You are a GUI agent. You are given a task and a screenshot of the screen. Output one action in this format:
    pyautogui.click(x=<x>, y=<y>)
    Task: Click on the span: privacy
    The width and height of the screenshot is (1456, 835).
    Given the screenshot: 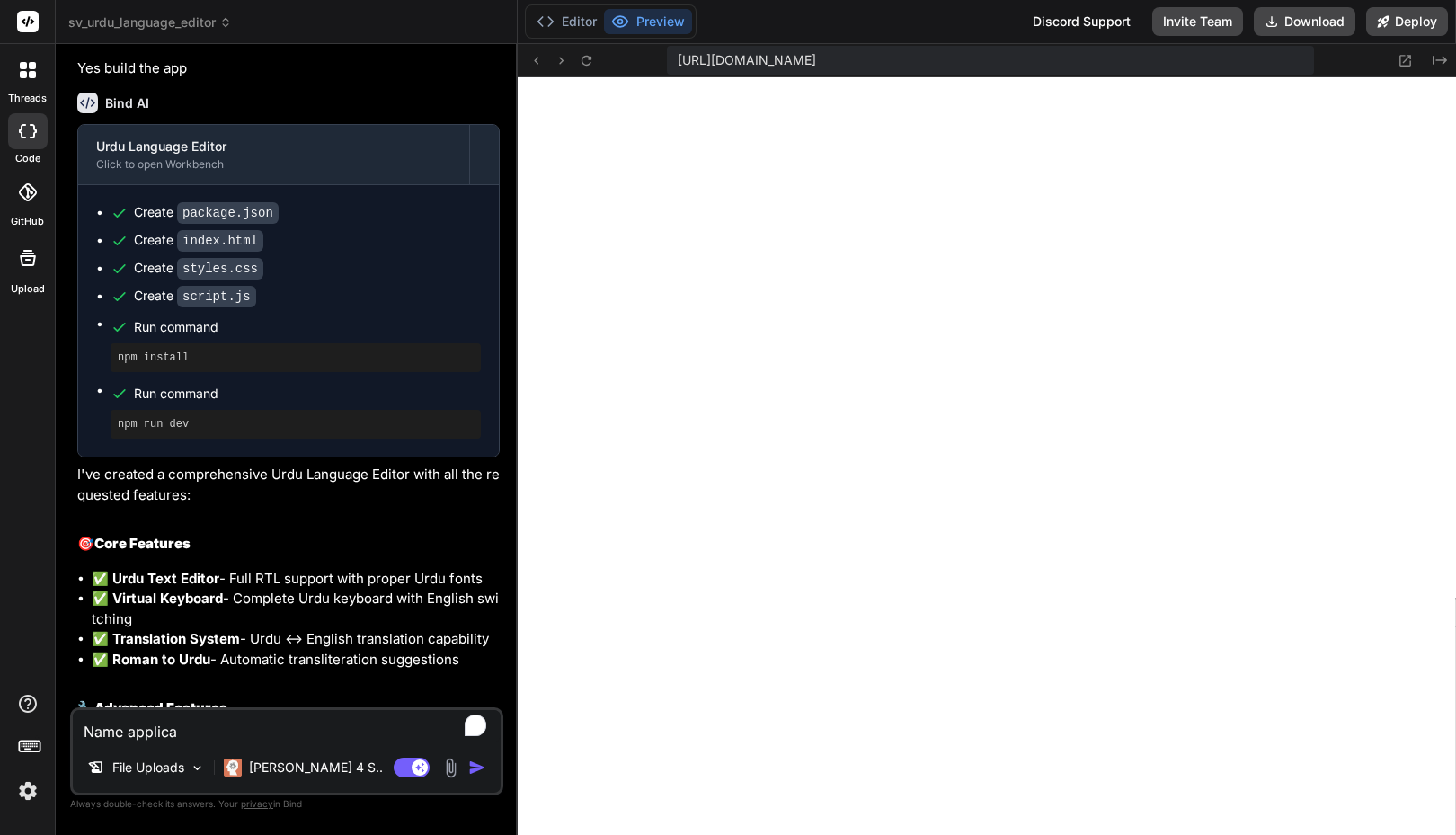 What is the action you would take?
    pyautogui.click(x=257, y=804)
    